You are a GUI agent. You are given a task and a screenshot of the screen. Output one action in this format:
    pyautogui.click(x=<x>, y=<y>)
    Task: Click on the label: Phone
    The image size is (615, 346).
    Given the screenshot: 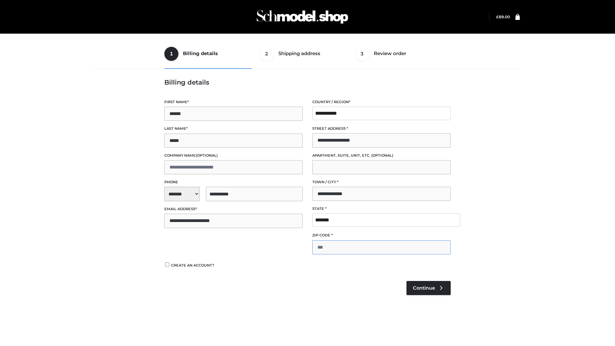 What is the action you would take?
    pyautogui.click(x=234, y=182)
    